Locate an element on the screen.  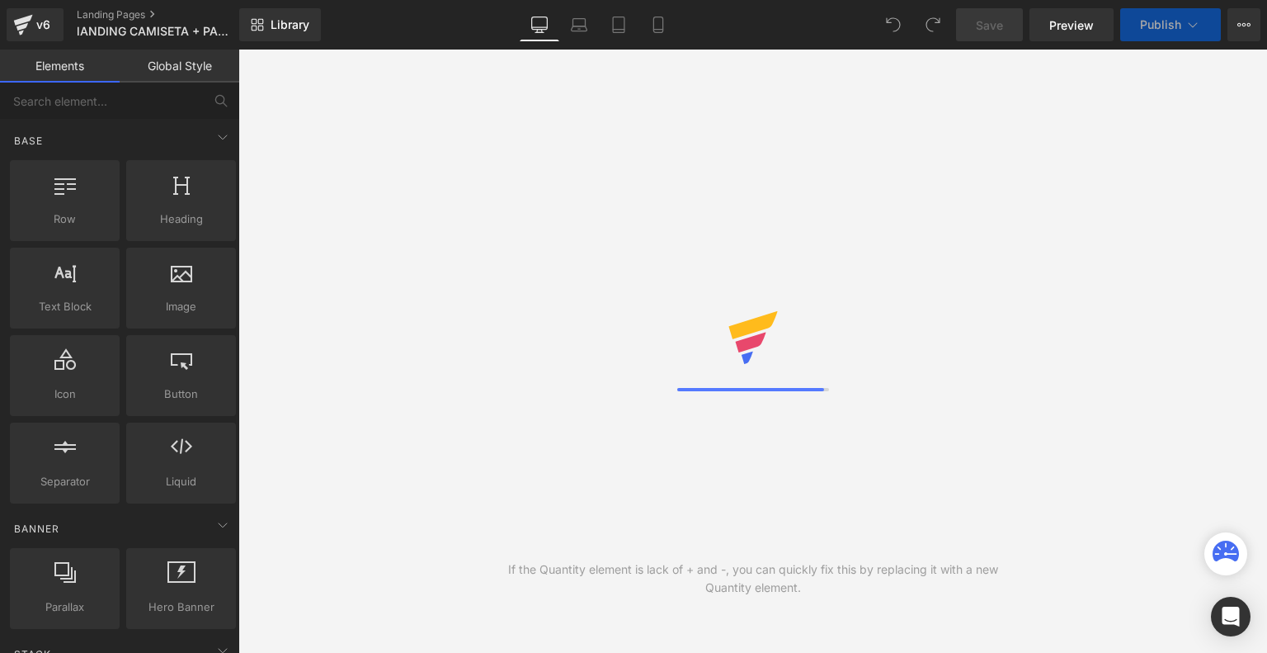
span: Image is located at coordinates (181, 306).